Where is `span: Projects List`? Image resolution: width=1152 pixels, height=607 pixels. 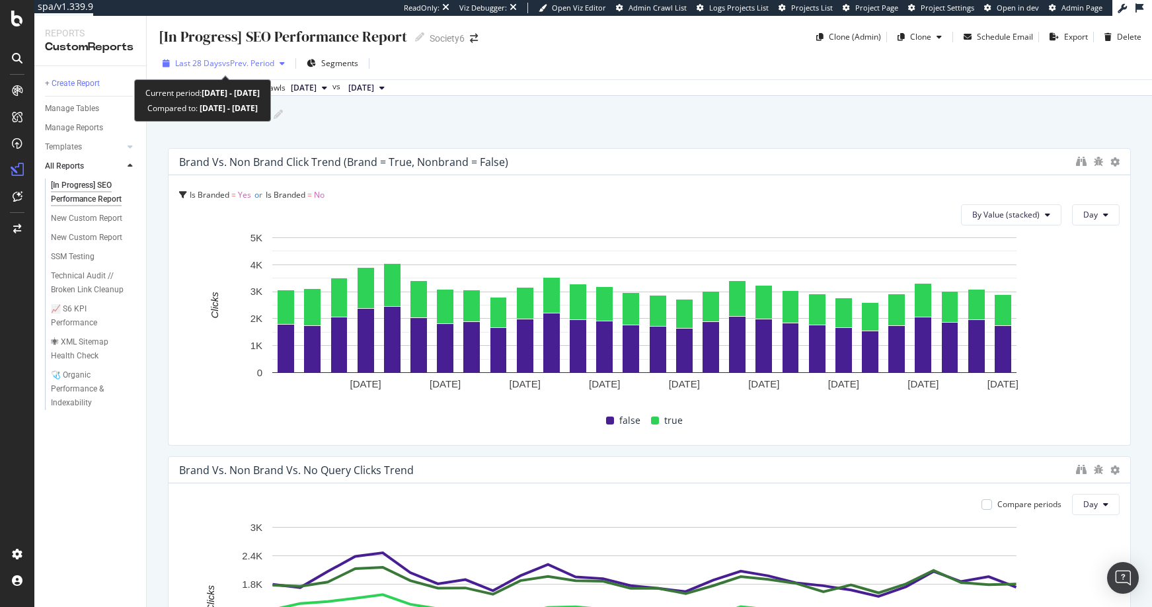 span: Projects List is located at coordinates (811, 7).